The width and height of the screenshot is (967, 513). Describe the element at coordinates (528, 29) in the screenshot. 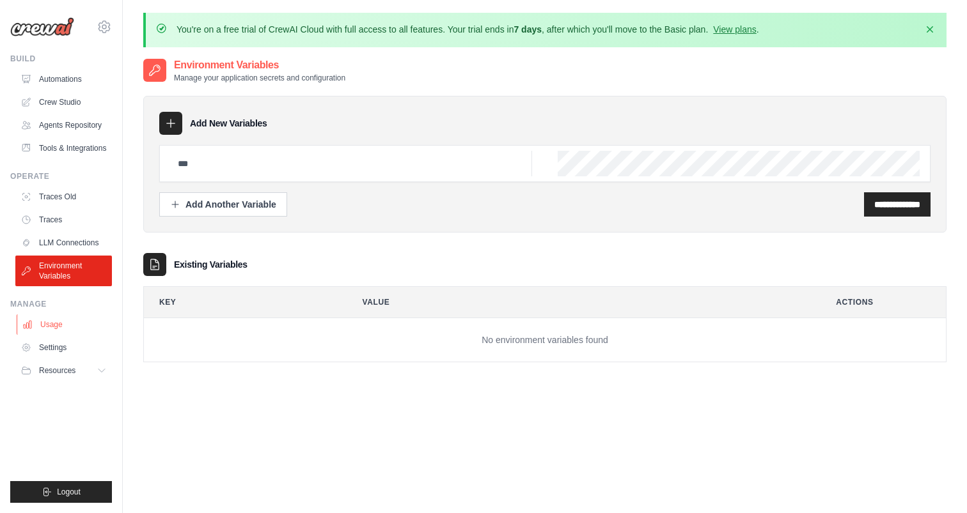

I see `strong: 7 days` at that location.